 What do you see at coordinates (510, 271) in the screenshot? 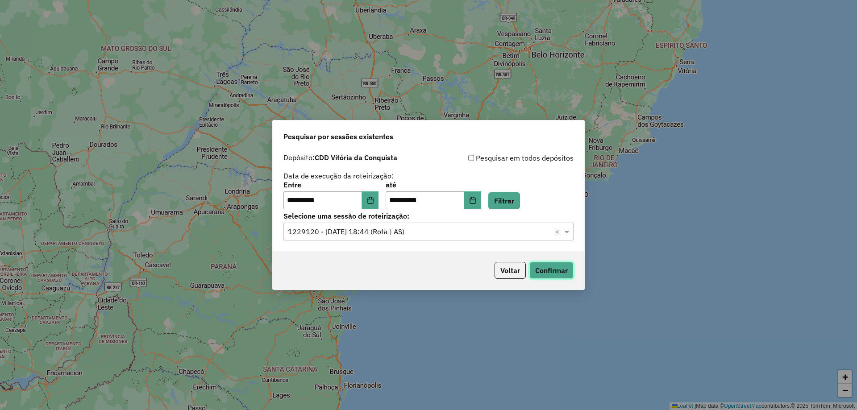
I see `button: Voltar` at bounding box center [510, 271].